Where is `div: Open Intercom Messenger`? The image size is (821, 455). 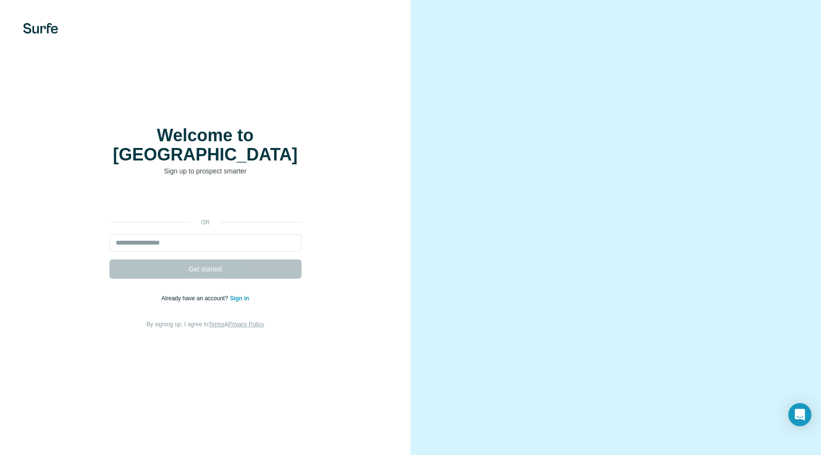
div: Open Intercom Messenger is located at coordinates (800, 414).